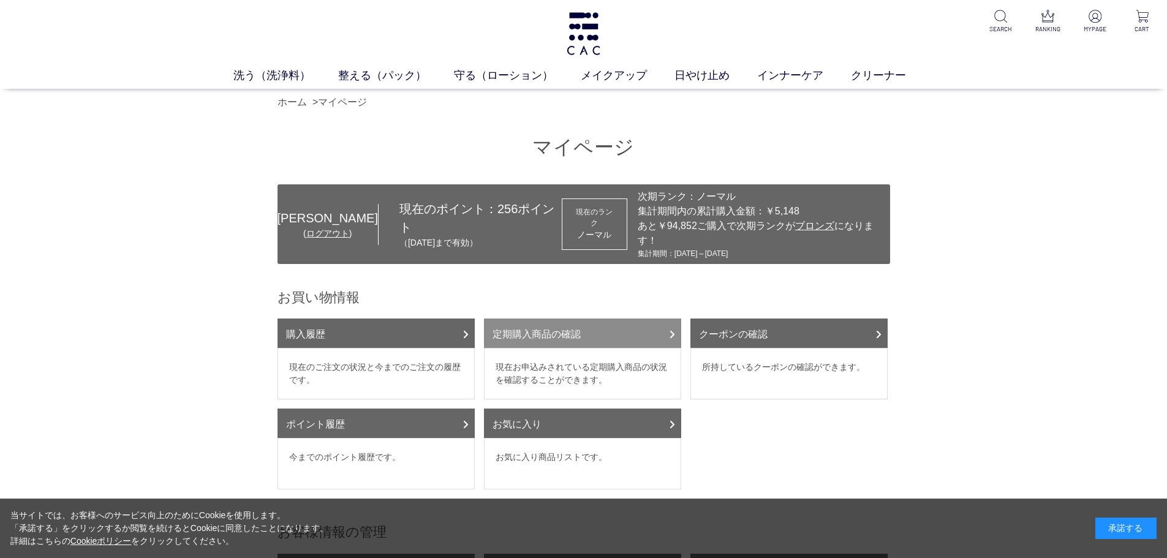  What do you see at coordinates (761, 211) in the screenshot?
I see `div: 集計期間内の累計購入金額：￥5,148` at bounding box center [761, 211].